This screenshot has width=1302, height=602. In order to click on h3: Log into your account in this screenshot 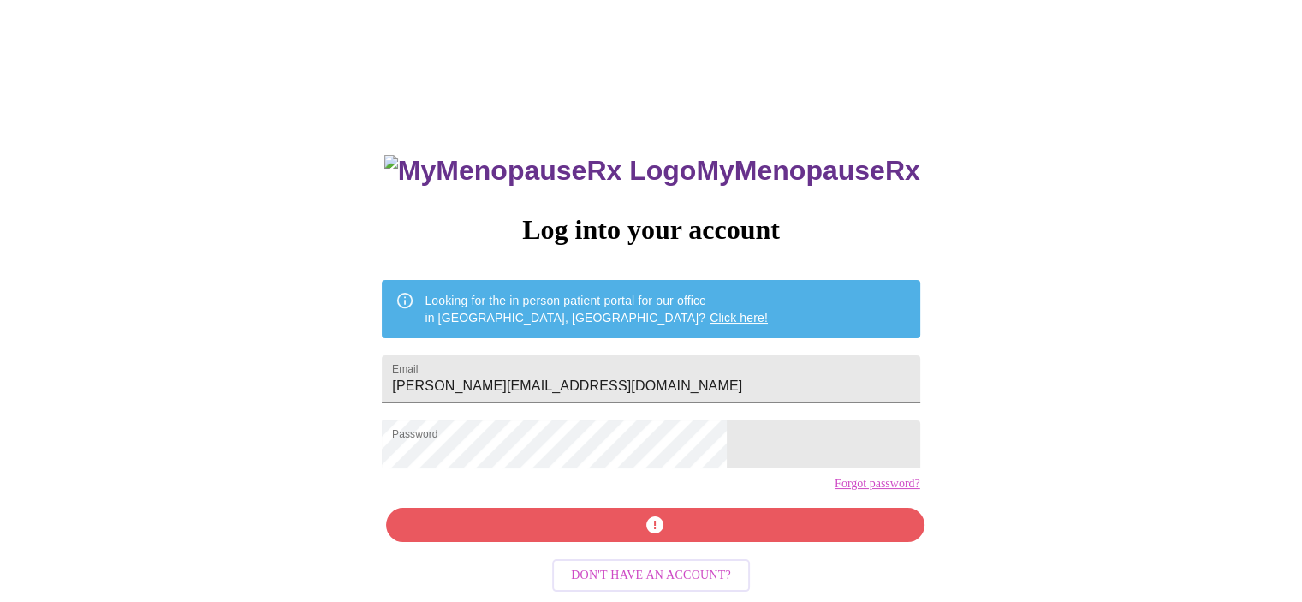, I will do `click(651, 229)`.